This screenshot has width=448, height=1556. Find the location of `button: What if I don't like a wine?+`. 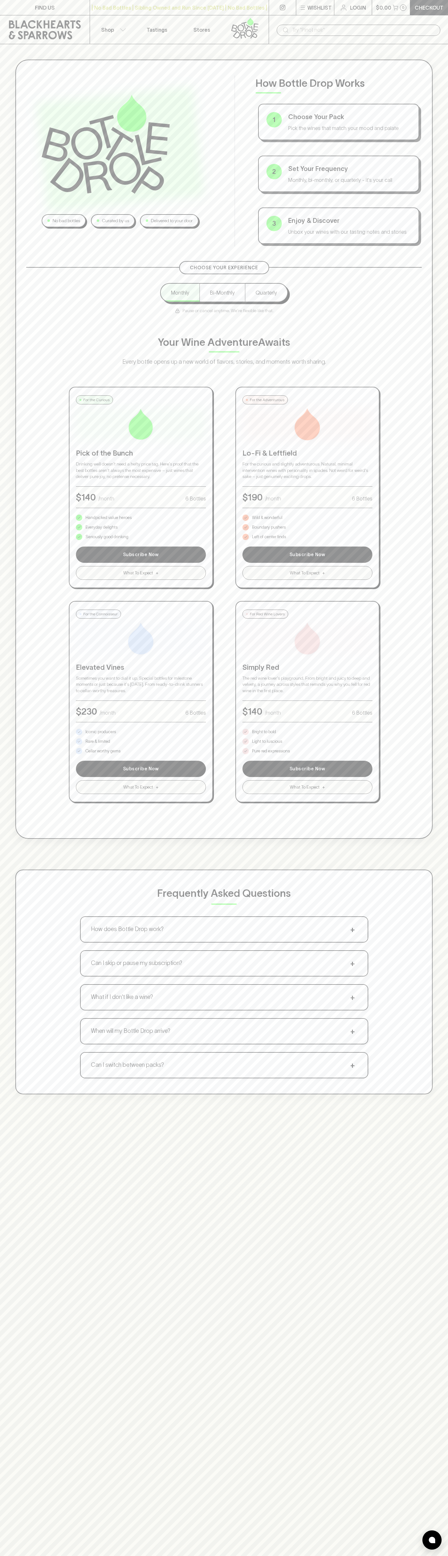

button: What if I don't like a wine?+ is located at coordinates (224, 997).